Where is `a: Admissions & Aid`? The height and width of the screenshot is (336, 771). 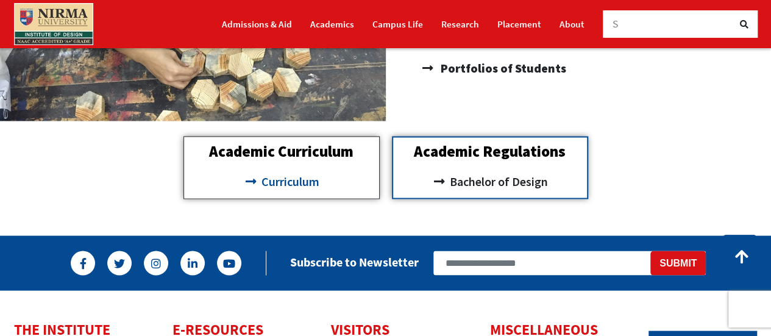
a: Admissions & Aid is located at coordinates (257, 24).